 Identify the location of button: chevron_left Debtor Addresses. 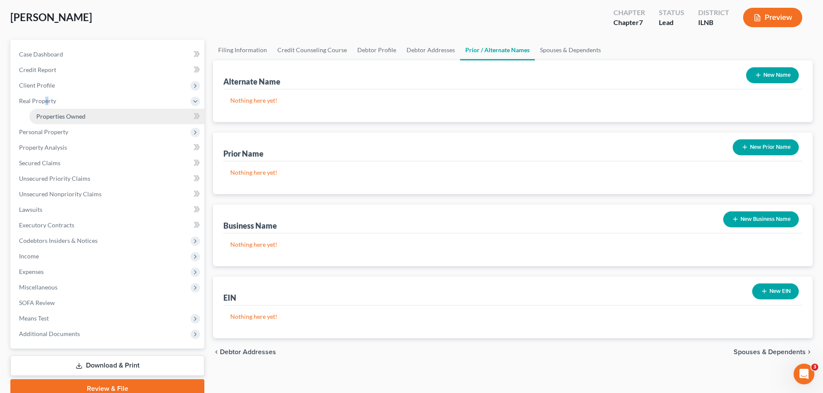
(244, 352).